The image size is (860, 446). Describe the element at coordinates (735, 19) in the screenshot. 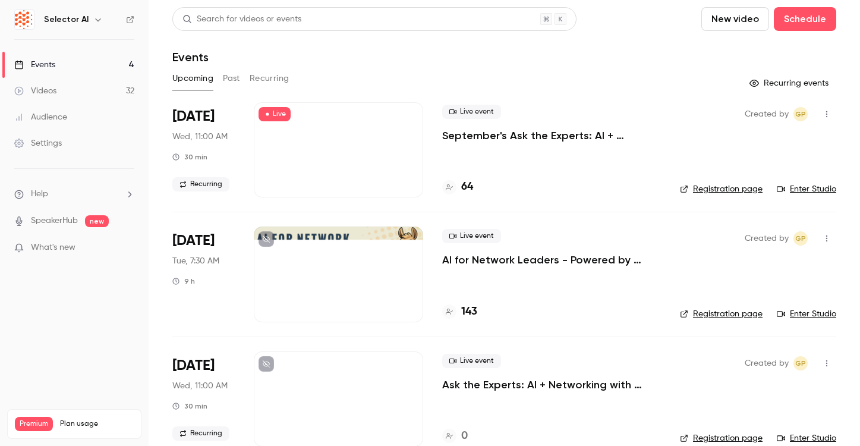

I see `button: New video` at that location.